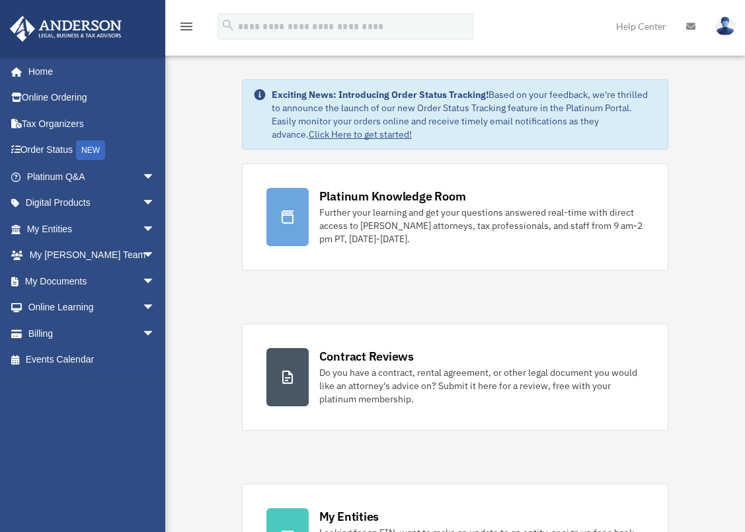  Describe the element at coordinates (465, 114) in the screenshot. I see `div: Based on your feedback, we're thrilled to announce the launch of our new Order Status Tracking fe...` at that location.